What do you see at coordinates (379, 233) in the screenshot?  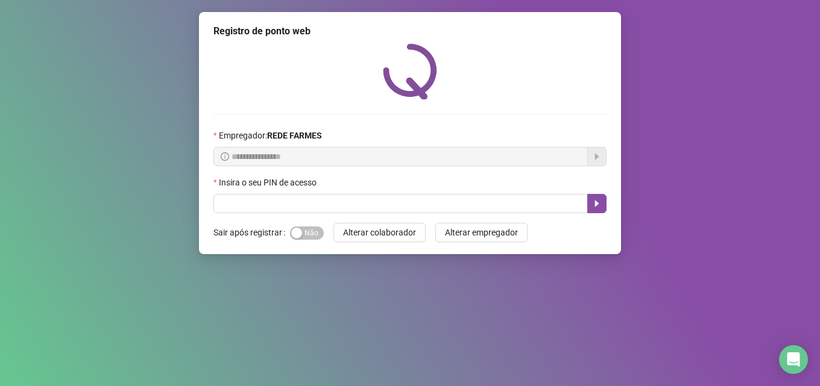 I see `span: Alterar colaborador` at bounding box center [379, 233].